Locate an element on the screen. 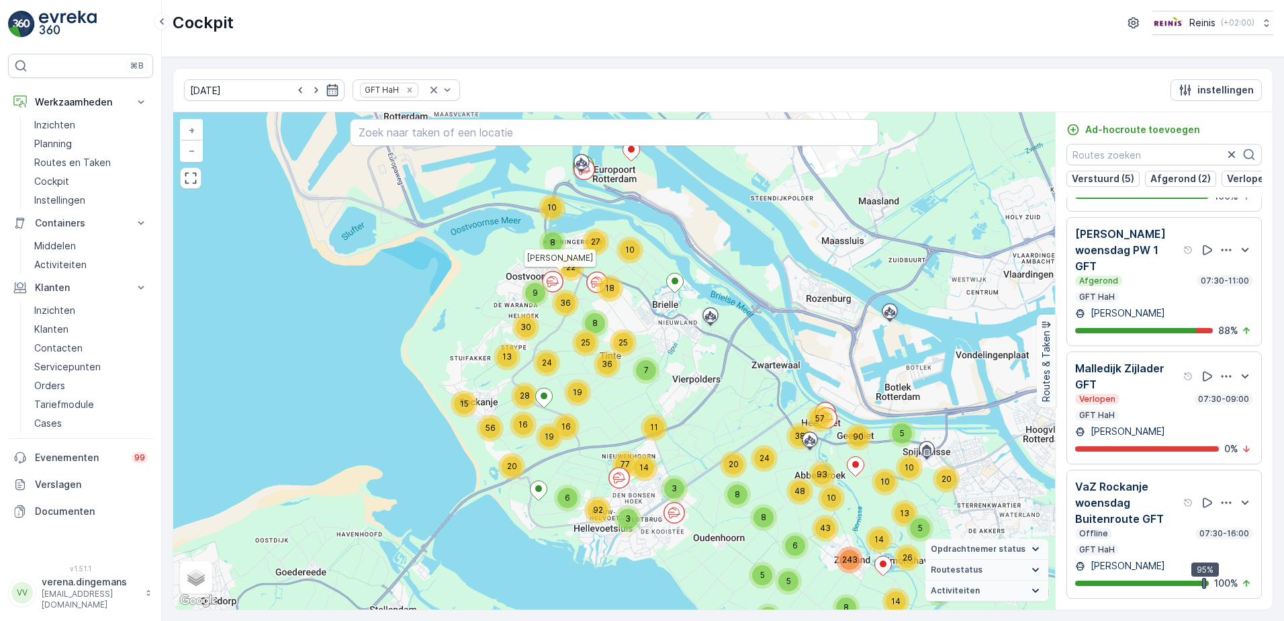  p: Inzichten is located at coordinates (54, 125).